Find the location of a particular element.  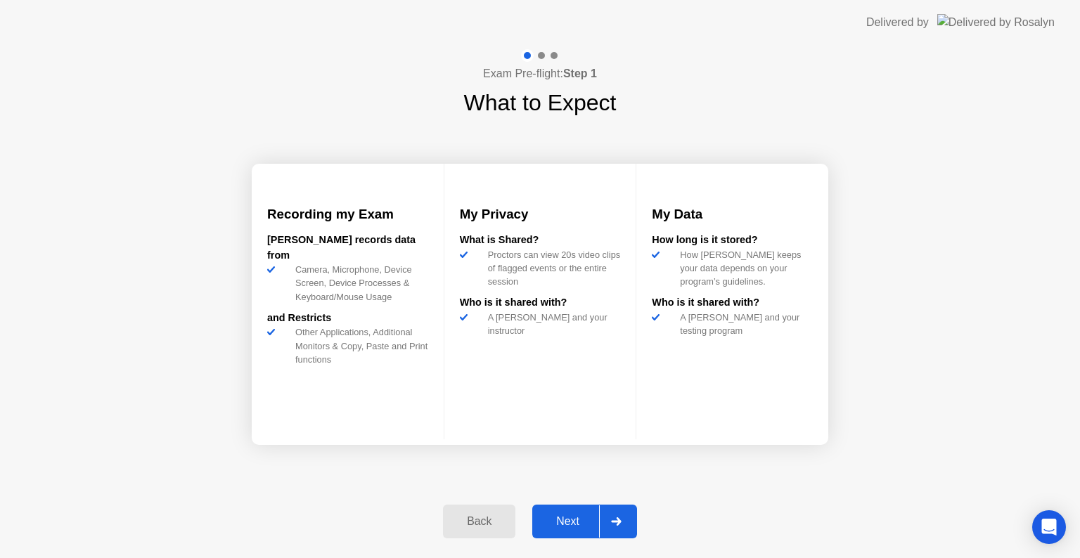

div: Delivered by is located at coordinates (897, 22).